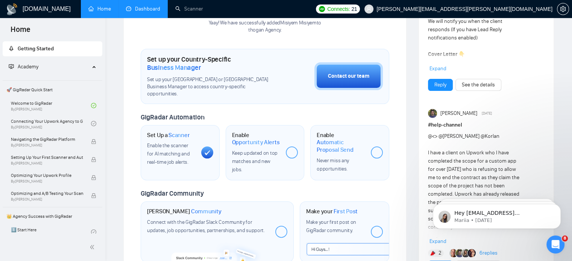 The width and height of the screenshot is (572, 261). Describe the element at coordinates (47, 158) in the screenshot. I see `span: Setting Up Your First Scanner and Auto-Bidder` at that location.